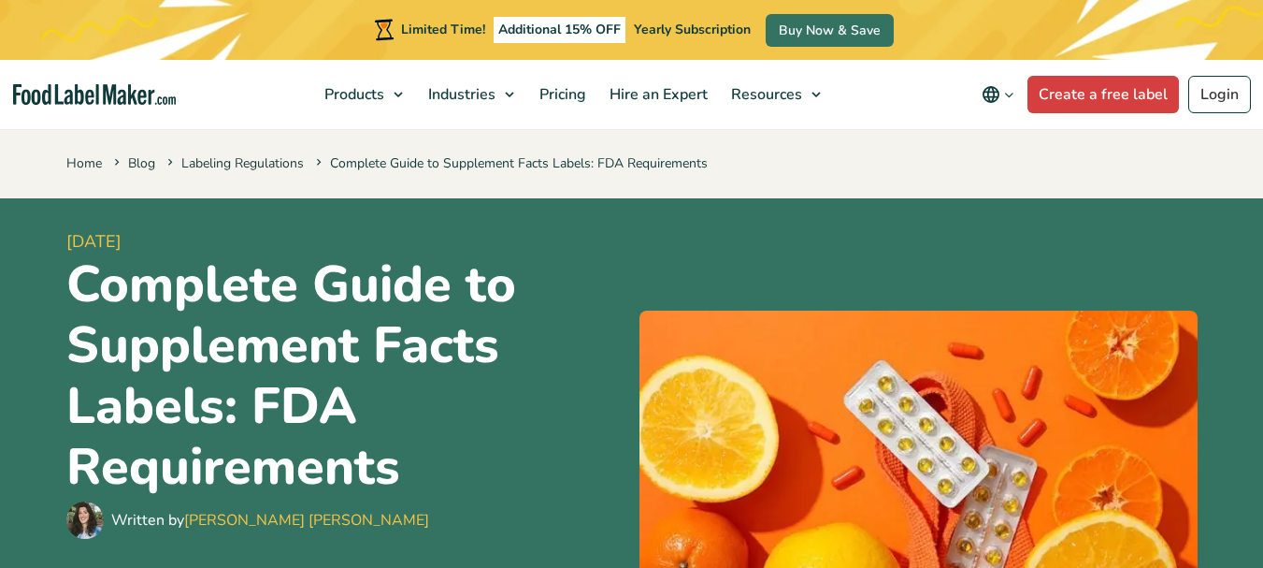 The width and height of the screenshot is (1263, 568). I want to click on a: Buy Now & Save, so click(829, 30).